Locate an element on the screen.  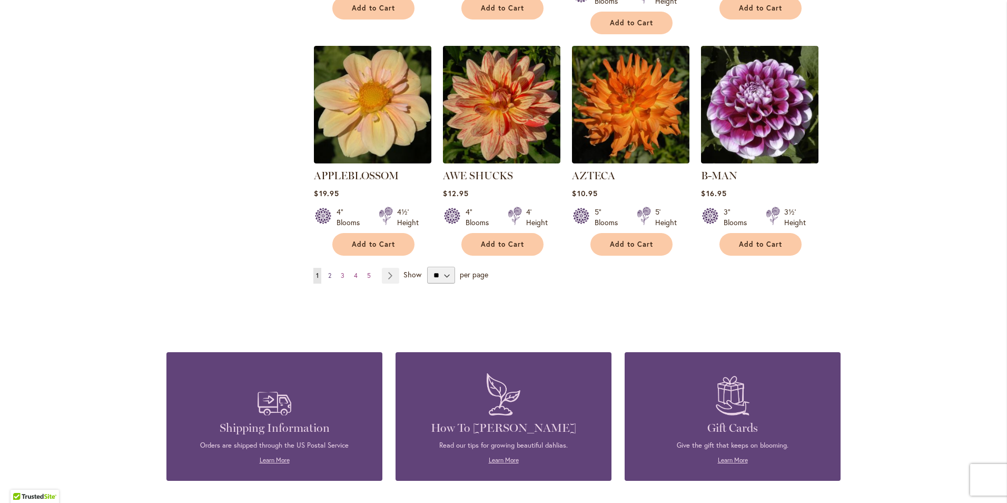
a: 4 is located at coordinates (356, 276).